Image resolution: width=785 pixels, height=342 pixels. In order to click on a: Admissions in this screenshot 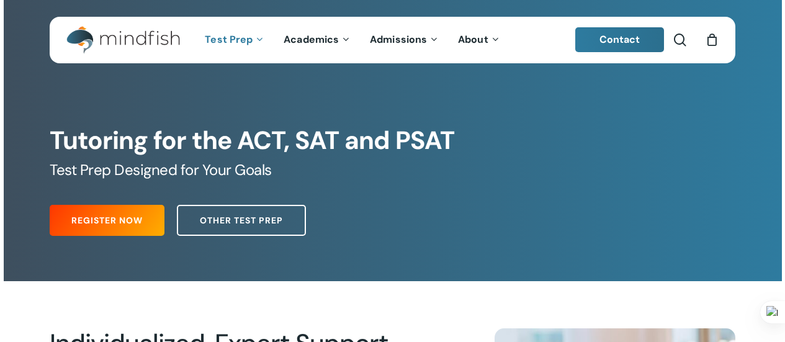, I will do `click(405, 40)`.